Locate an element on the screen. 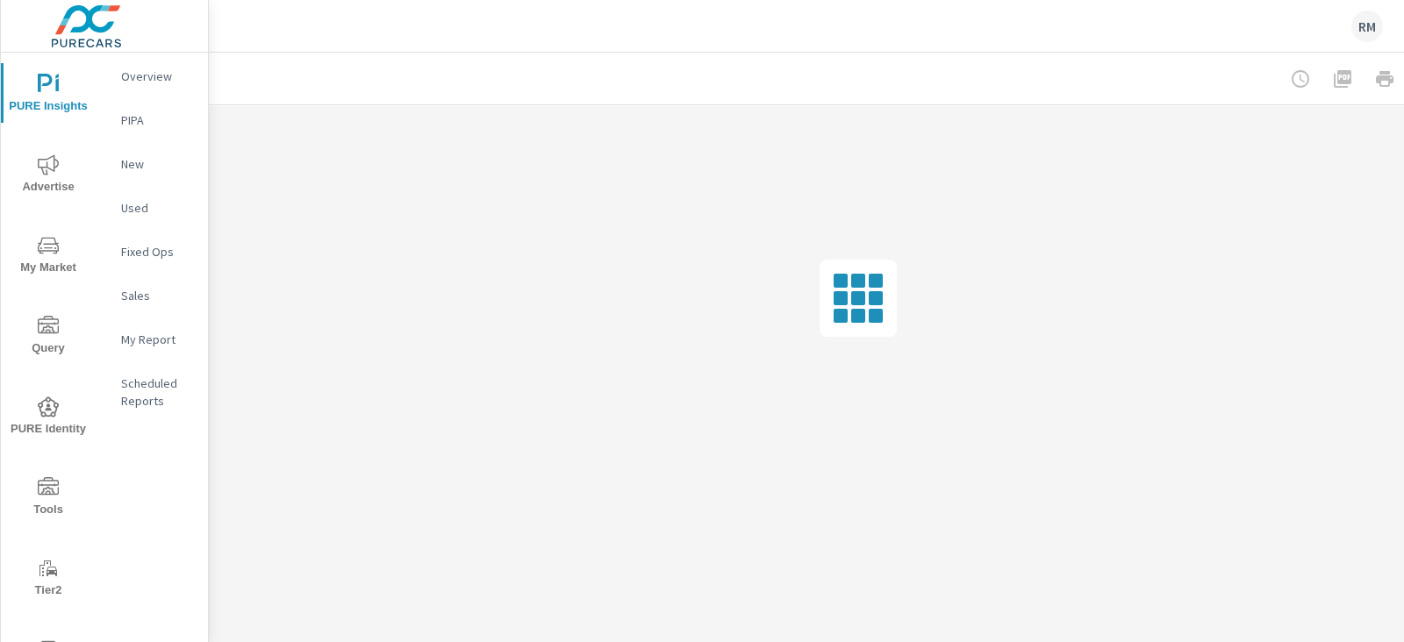 This screenshot has height=642, width=1404. span: Tier2 is located at coordinates (48, 579).